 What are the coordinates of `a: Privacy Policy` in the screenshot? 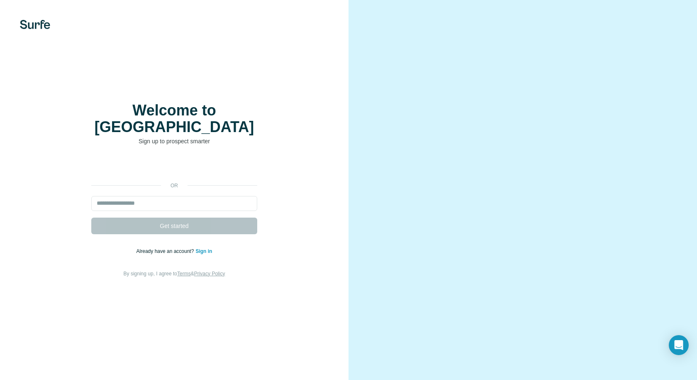 It's located at (210, 274).